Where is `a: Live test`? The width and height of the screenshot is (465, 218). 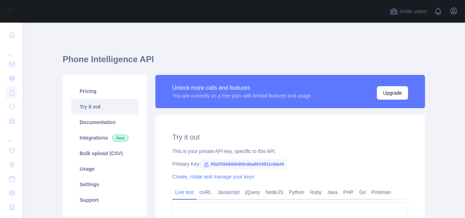
a: Live test is located at coordinates (184, 193).